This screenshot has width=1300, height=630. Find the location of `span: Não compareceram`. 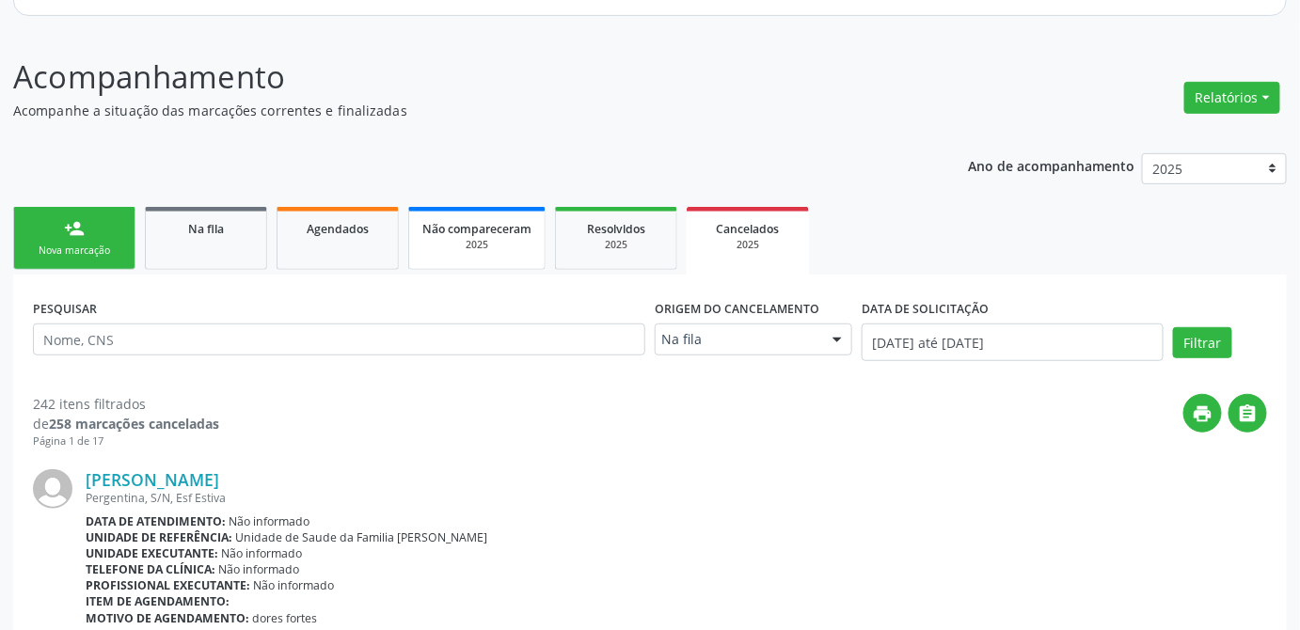

span: Não compareceram is located at coordinates (477, 229).